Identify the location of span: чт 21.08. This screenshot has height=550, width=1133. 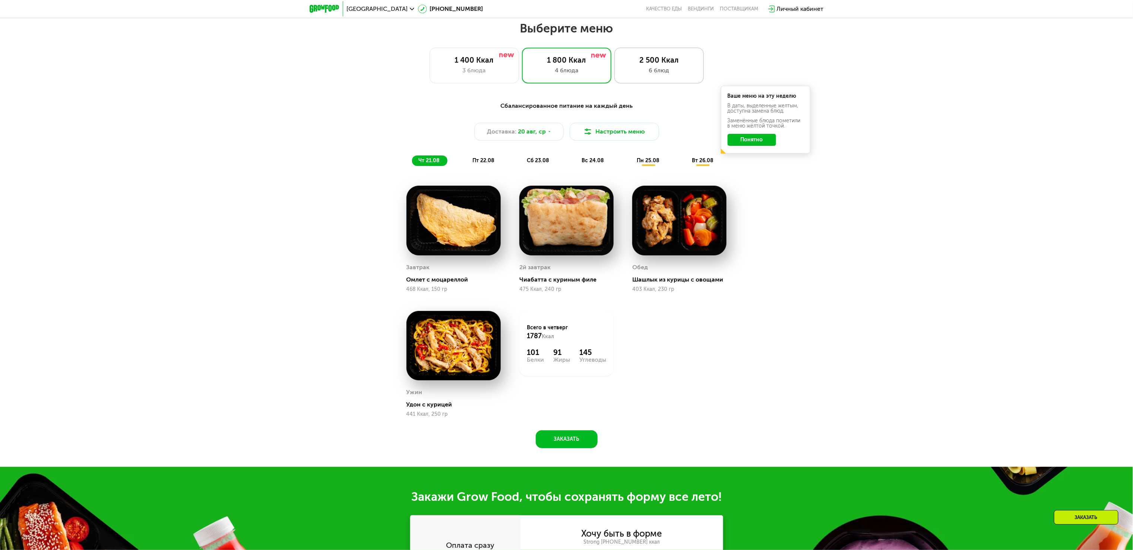
(429, 160).